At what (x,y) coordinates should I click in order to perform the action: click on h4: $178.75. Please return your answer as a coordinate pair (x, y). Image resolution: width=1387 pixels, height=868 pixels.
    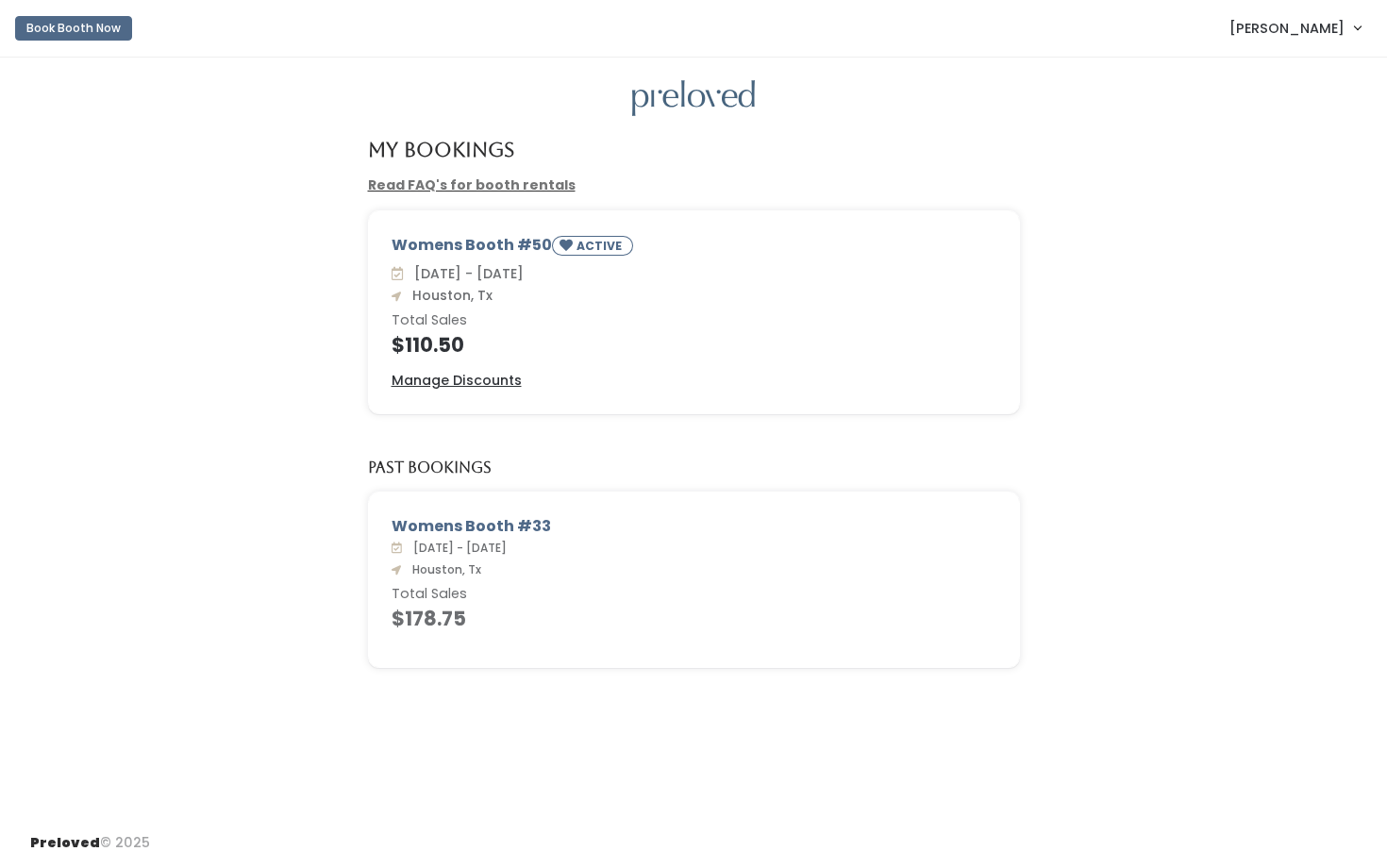
    Looking at the image, I should click on (693, 618).